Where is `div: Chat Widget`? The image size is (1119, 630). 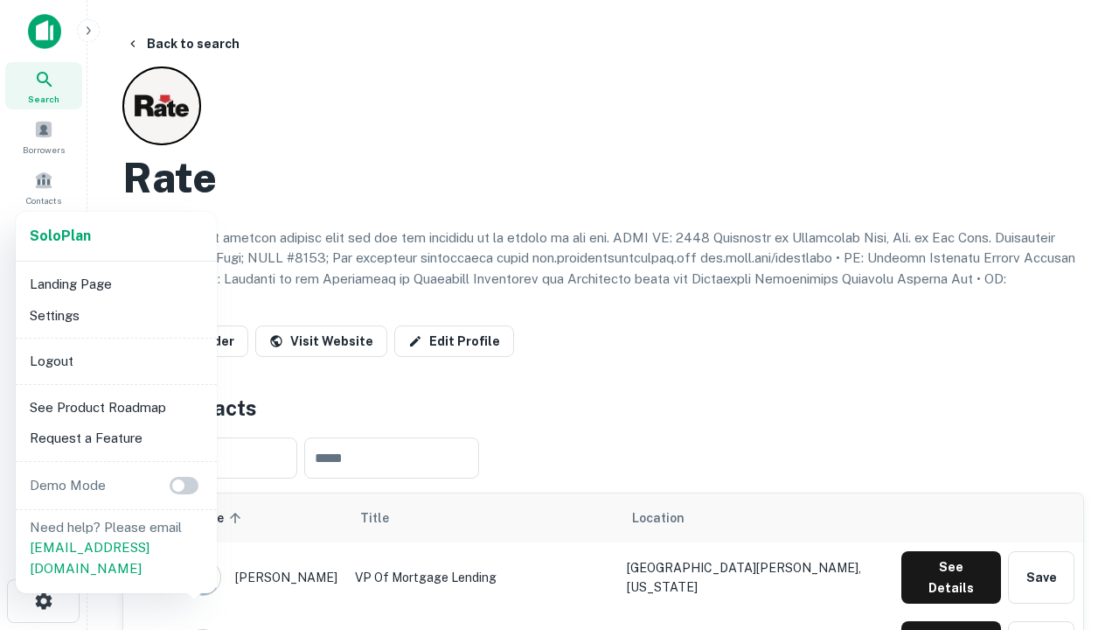
div: Chat Widget is located at coordinates (1076, 476).